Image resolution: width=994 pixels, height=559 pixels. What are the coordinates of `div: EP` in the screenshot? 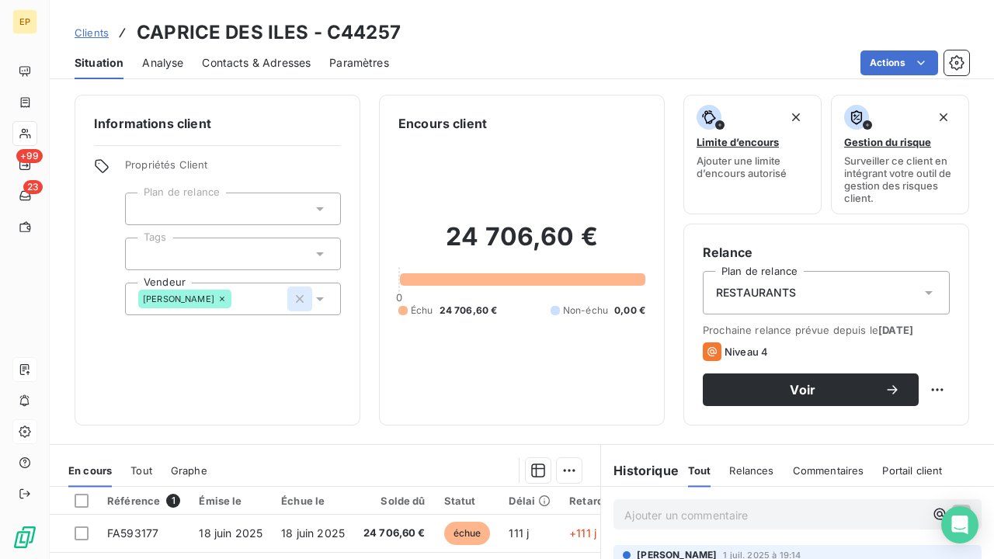 It's located at (25, 22).